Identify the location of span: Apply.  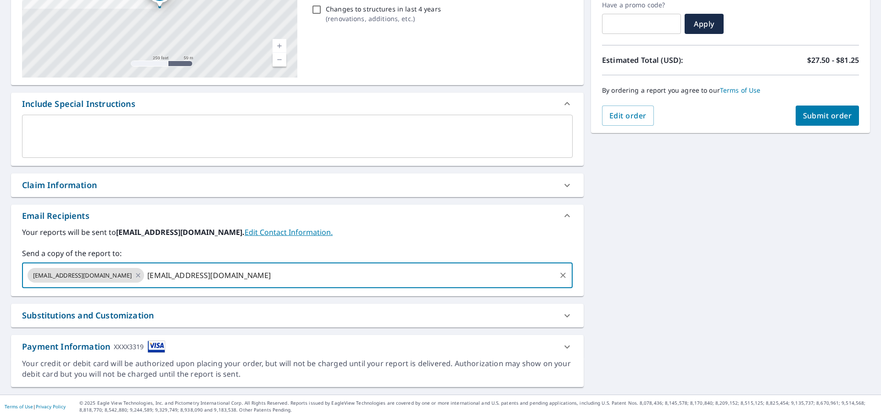
(704, 24).